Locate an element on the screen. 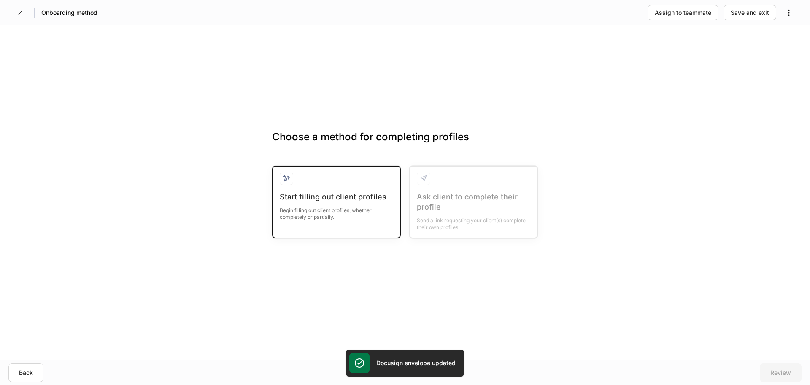  button: Back is located at coordinates (26, 372).